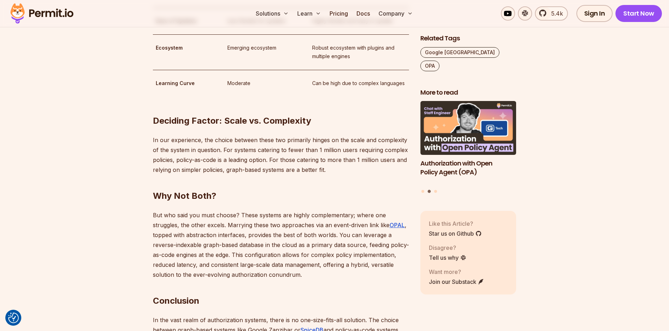 This screenshot has width=669, height=331. I want to click on a: Join our Substack, so click(456, 282).